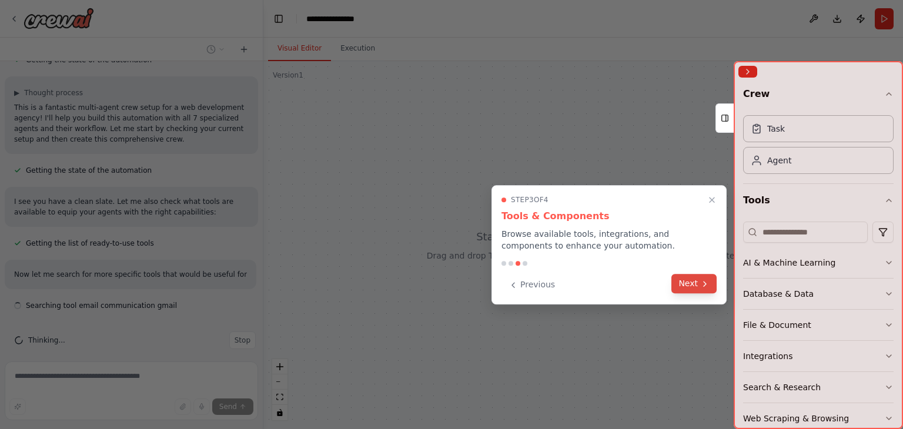 This screenshot has height=429, width=903. Describe the element at coordinates (529, 200) in the screenshot. I see `span: Step 3 of 4` at that location.